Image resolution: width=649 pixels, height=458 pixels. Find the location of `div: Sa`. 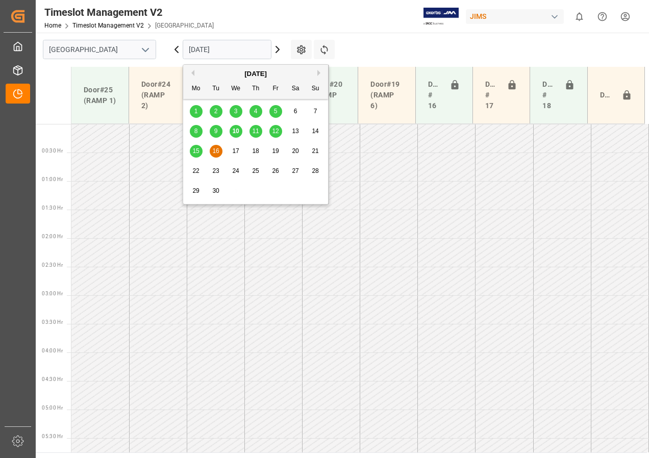

div: Sa is located at coordinates (295, 89).